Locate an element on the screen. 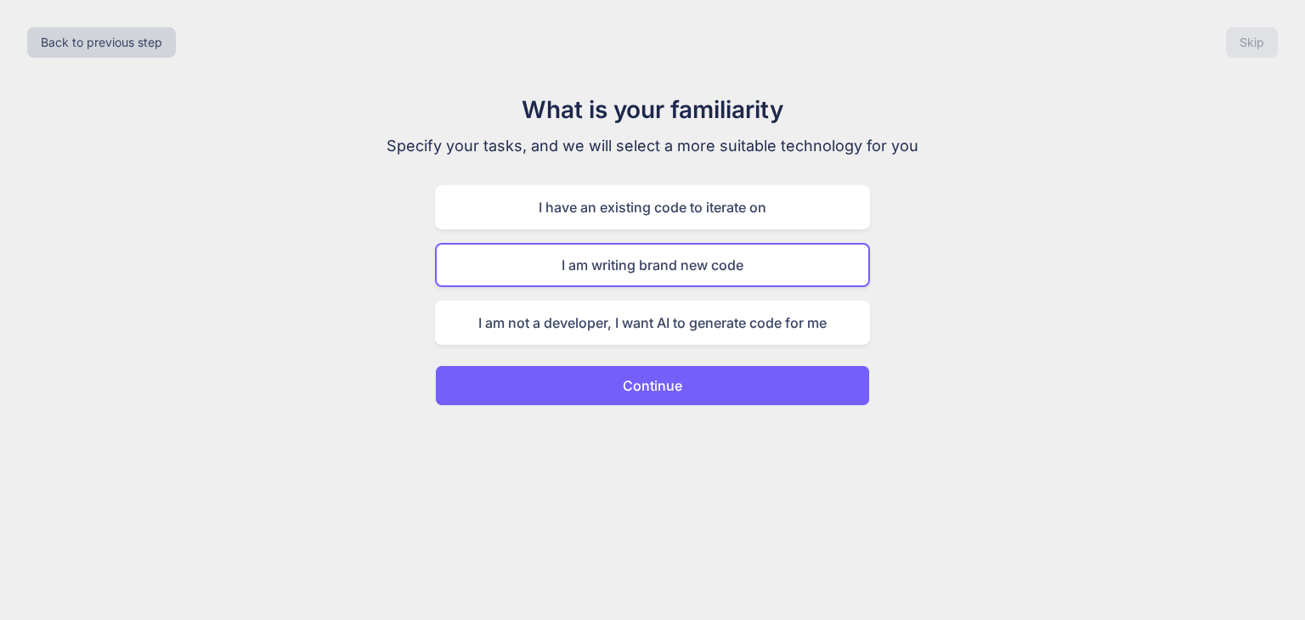 The width and height of the screenshot is (1305, 620). button: Skip is located at coordinates (1252, 42).